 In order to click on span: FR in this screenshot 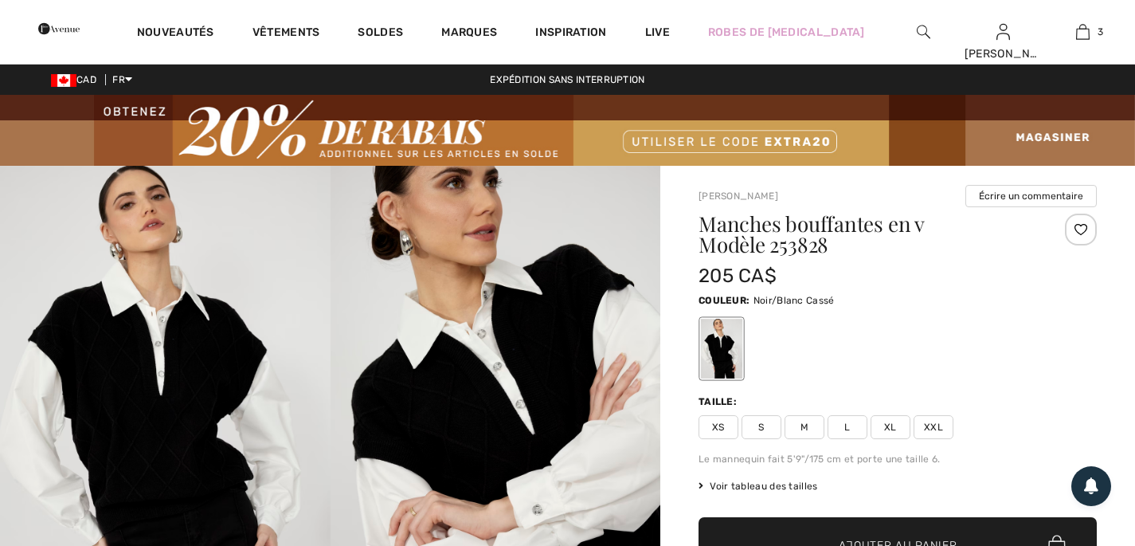, I will do `click(122, 80)`.